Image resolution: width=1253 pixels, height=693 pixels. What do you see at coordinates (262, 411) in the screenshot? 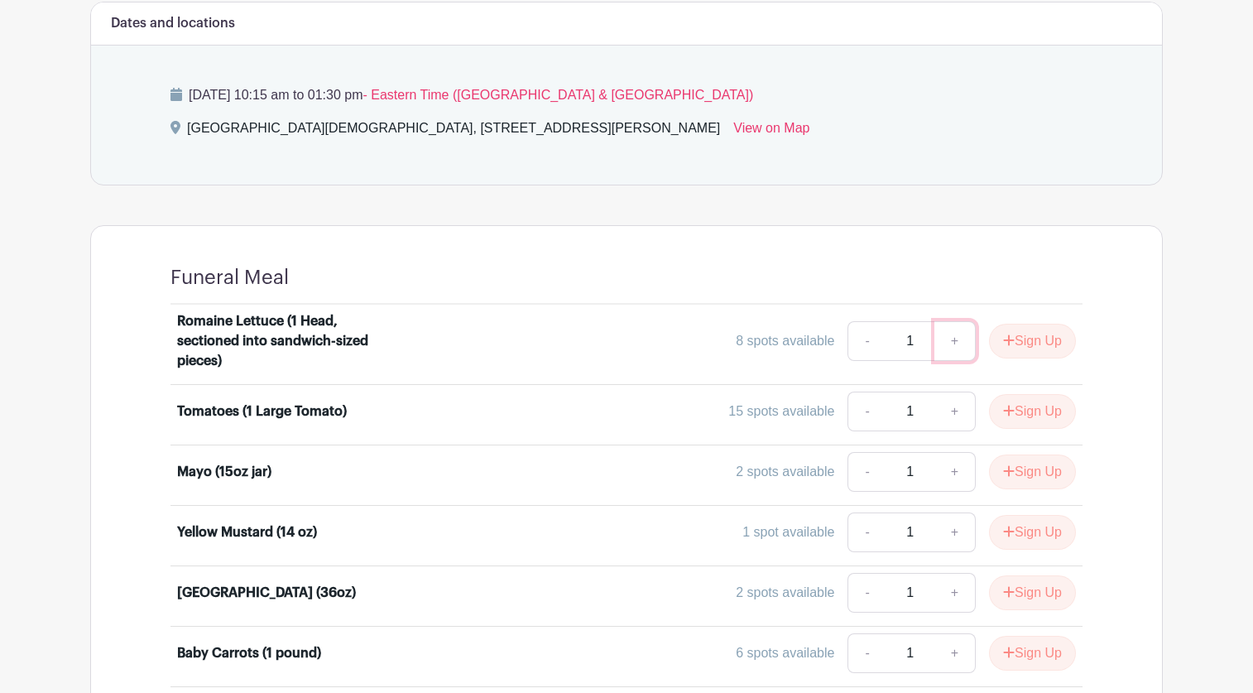
I see `div: Tomatoes (1 Large Tomato)` at bounding box center [262, 411].